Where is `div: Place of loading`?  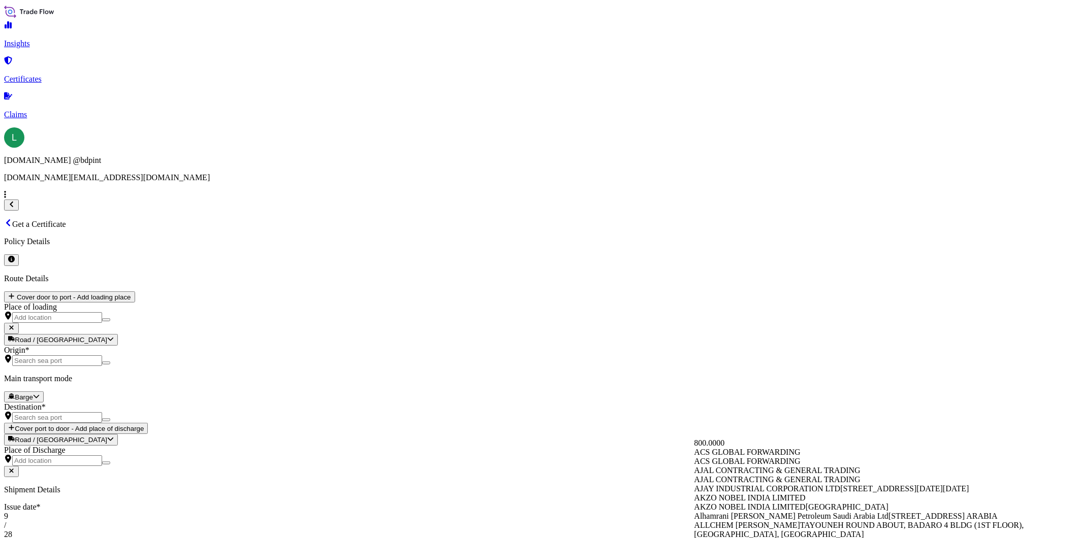 div: Place of loading is located at coordinates (539, 307).